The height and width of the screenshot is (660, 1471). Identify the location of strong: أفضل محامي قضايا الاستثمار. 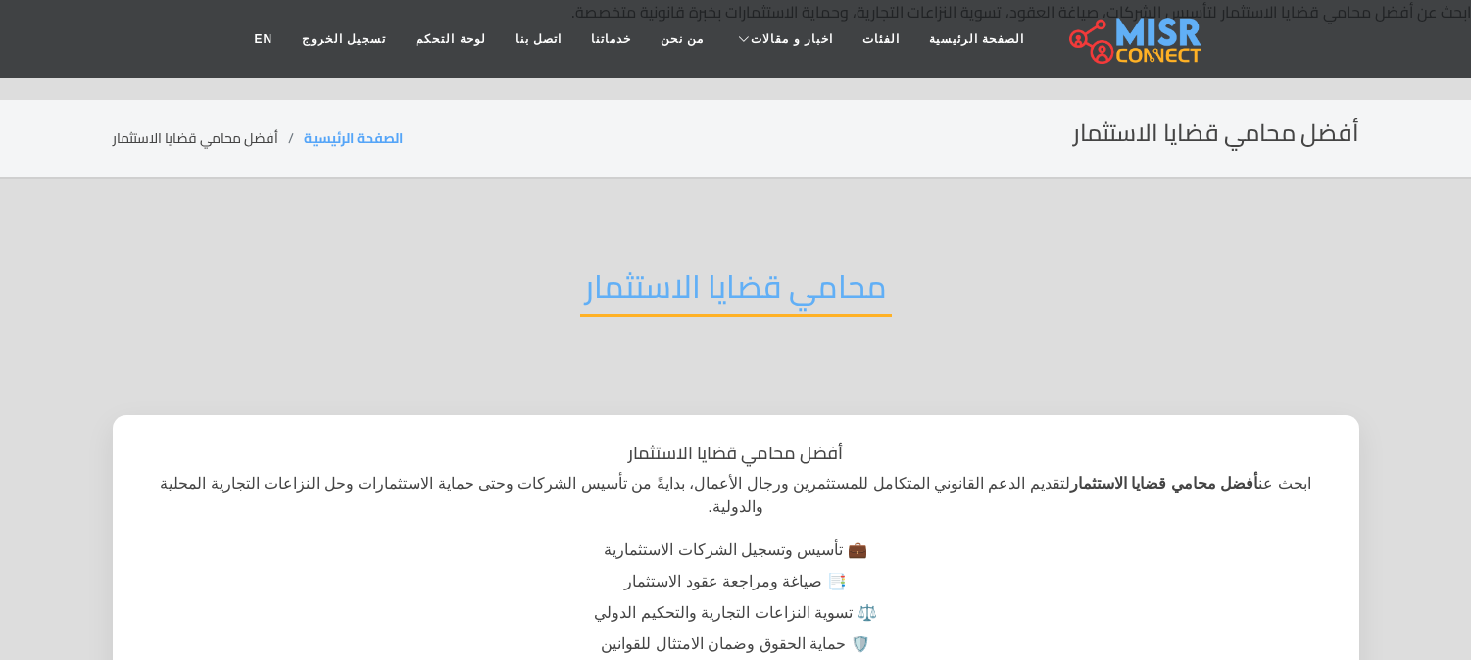
(1164, 483).